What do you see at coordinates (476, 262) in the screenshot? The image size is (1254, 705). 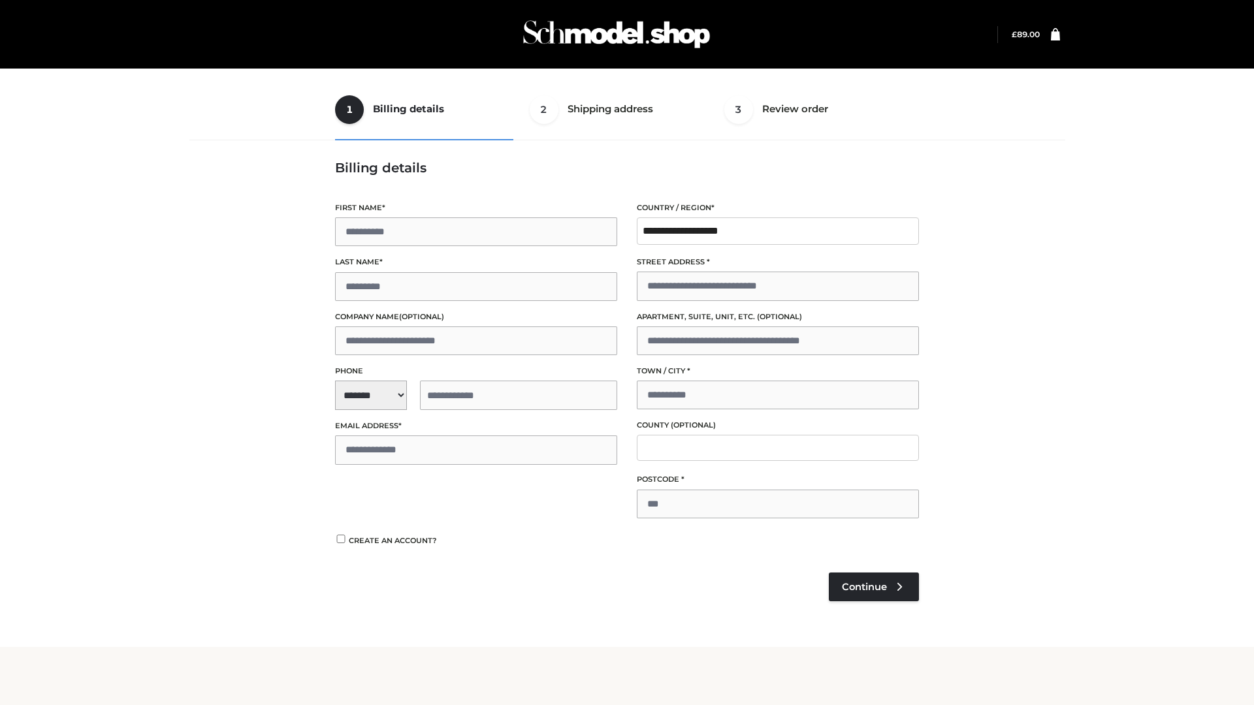 I see `label: Last name` at bounding box center [476, 262].